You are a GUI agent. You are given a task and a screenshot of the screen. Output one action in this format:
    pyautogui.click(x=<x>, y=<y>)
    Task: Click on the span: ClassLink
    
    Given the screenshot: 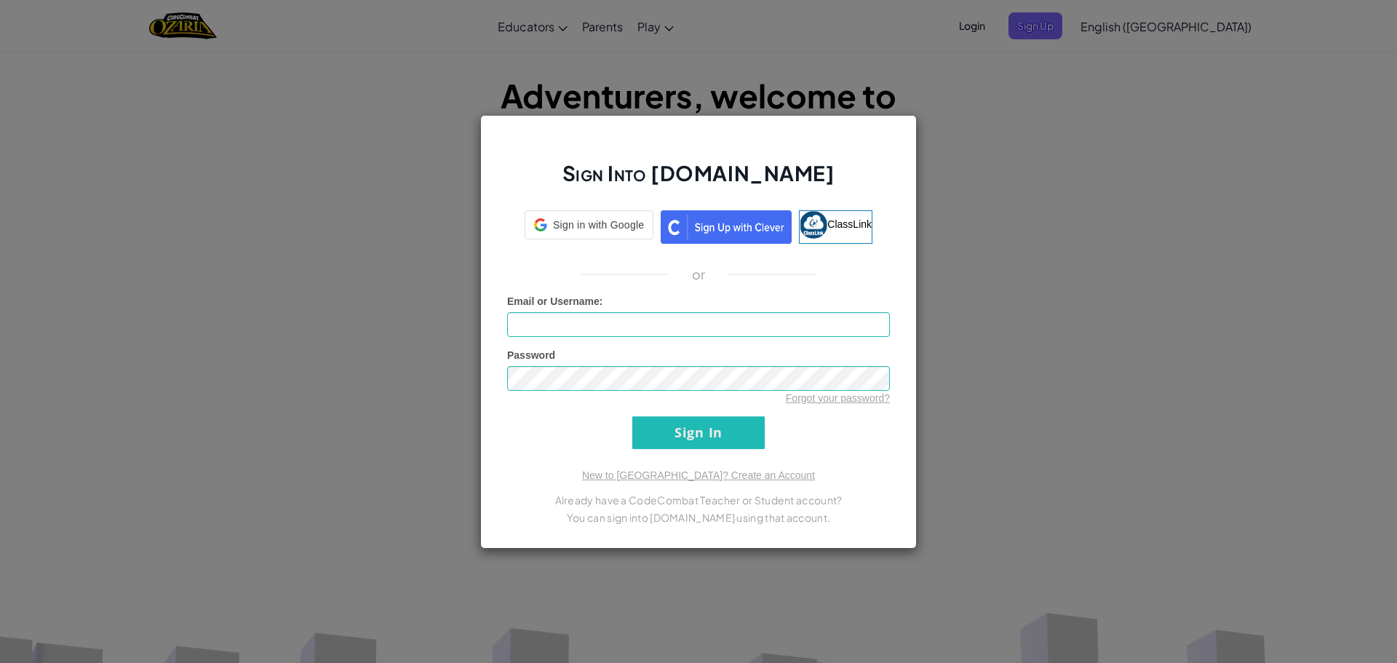 What is the action you would take?
    pyautogui.click(x=849, y=223)
    